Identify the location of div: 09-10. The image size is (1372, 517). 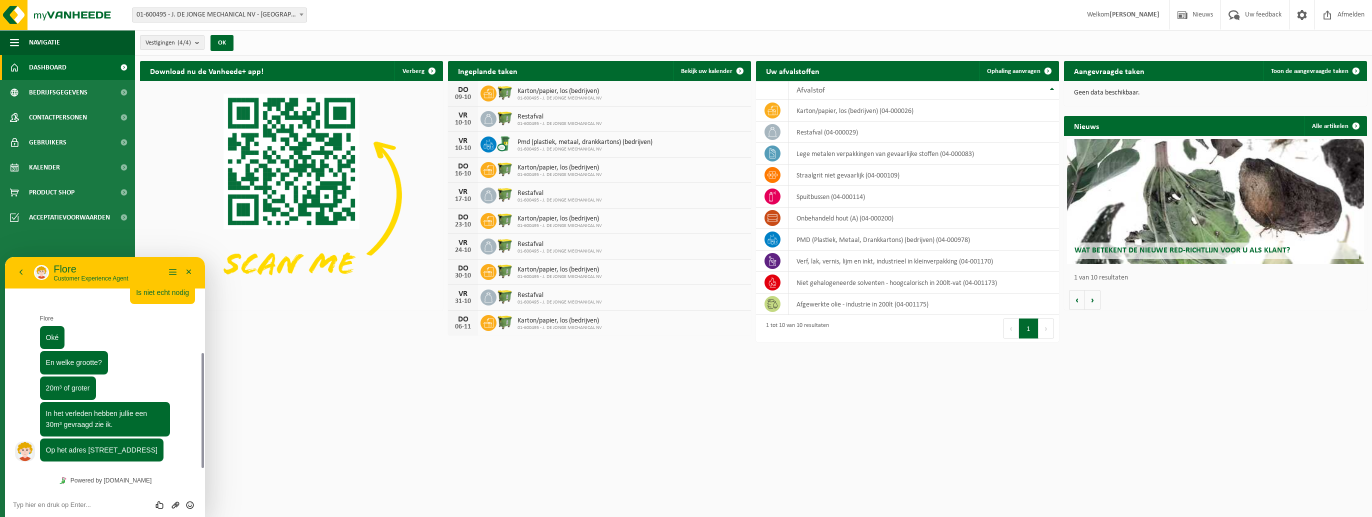
(463, 97).